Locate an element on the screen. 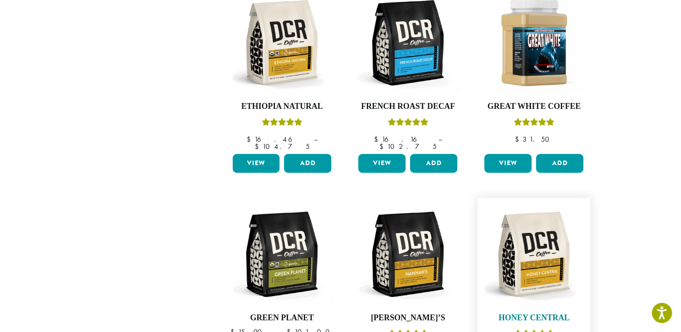  bdi: 31.50 is located at coordinates (534, 139).